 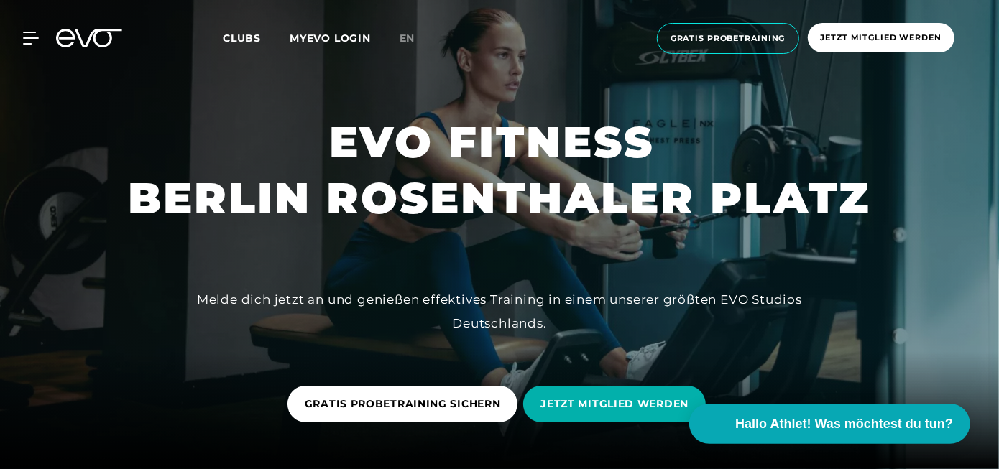 I want to click on span: Clubs, so click(x=242, y=38).